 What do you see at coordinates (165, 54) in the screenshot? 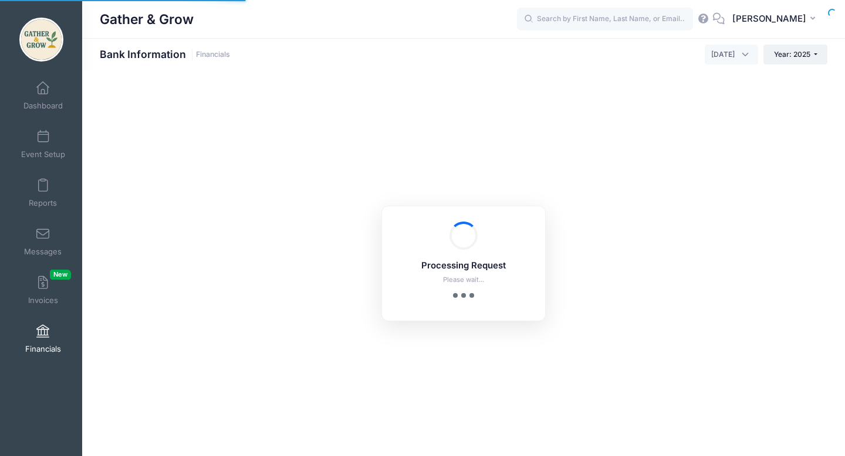
I see `h1: Bank Information` at bounding box center [165, 54].